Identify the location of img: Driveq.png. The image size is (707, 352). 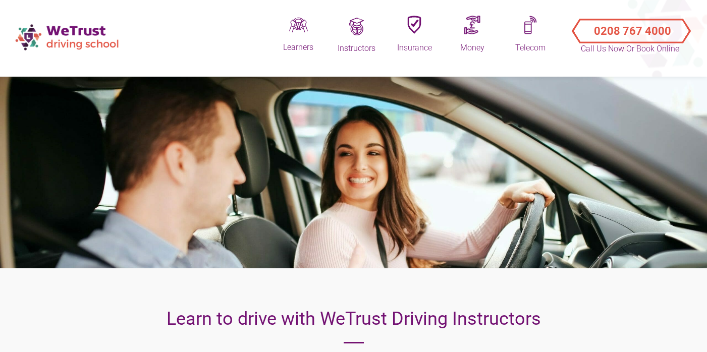
(298, 25).